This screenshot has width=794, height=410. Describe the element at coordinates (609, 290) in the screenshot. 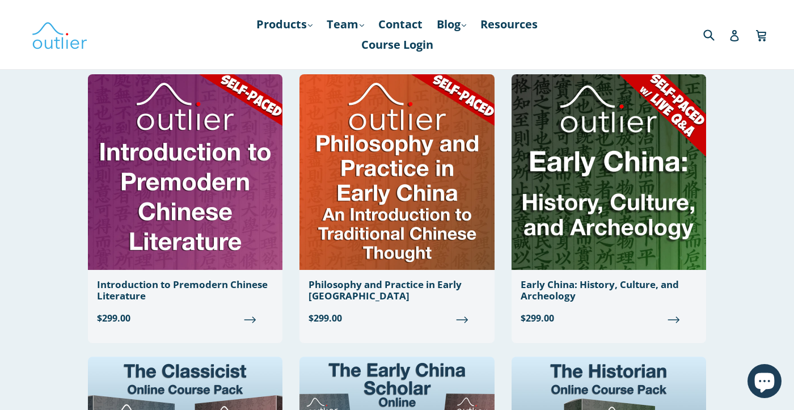

I see `div: Early China: History, Culture, and Archeology` at that location.